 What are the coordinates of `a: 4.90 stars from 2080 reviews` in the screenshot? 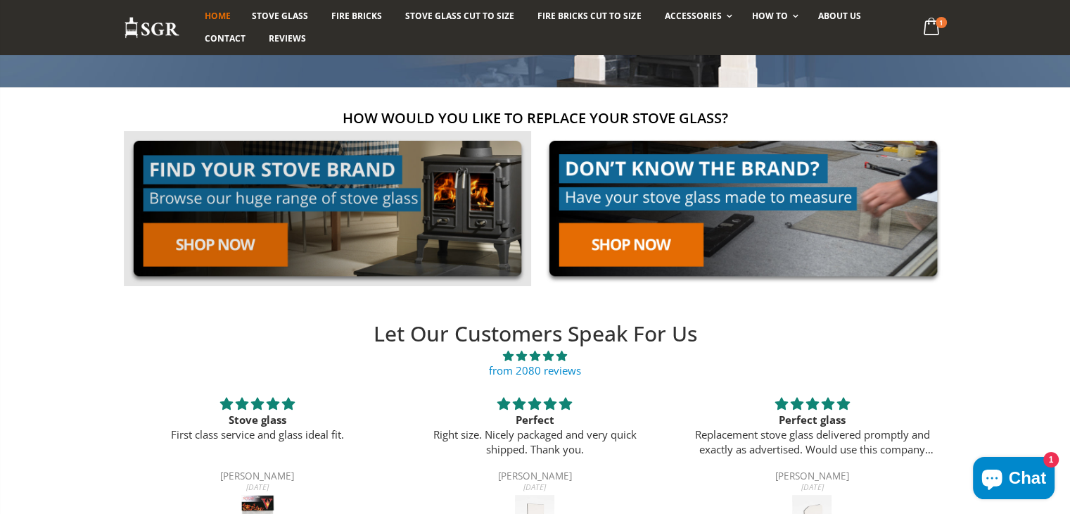 It's located at (536, 363).